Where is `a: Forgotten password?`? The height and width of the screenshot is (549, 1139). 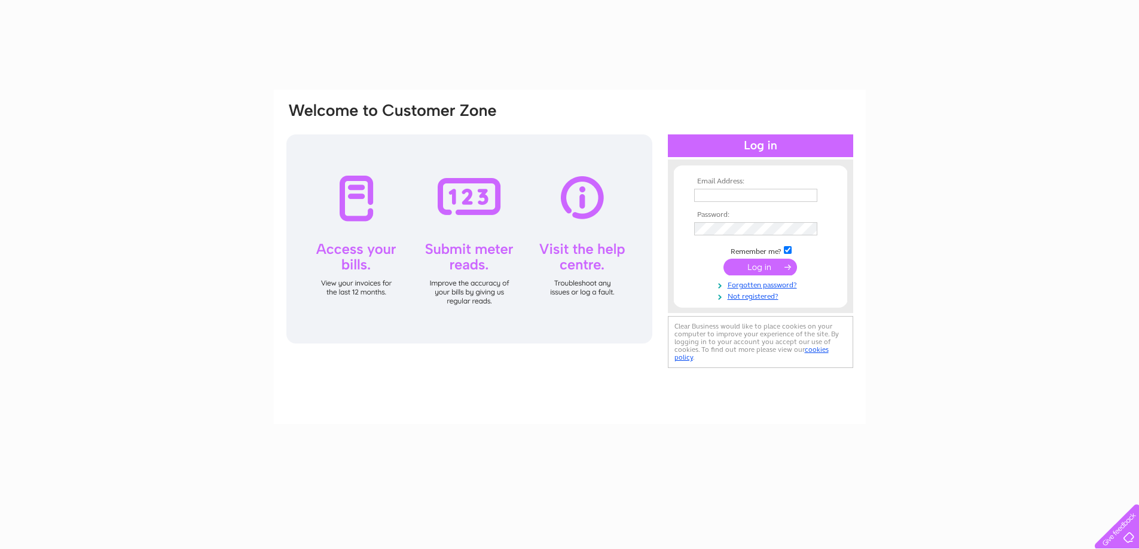 a: Forgotten password? is located at coordinates (761, 284).